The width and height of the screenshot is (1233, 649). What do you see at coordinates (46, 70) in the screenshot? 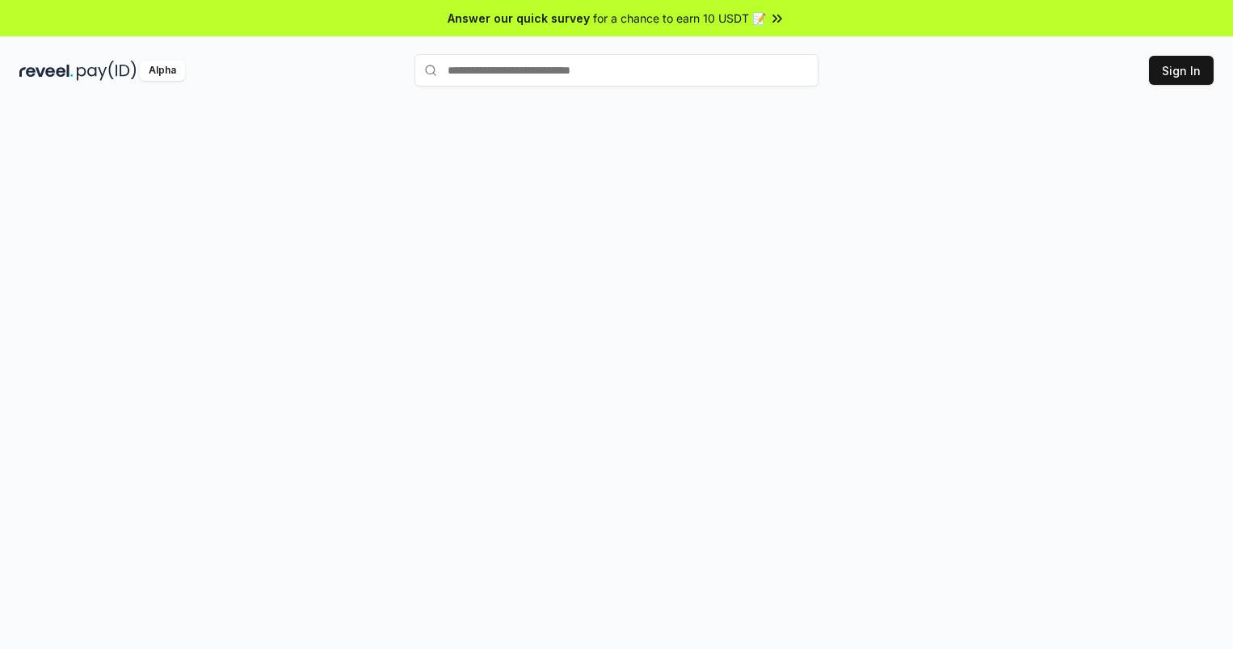
I see `img: reveel_dark` at bounding box center [46, 70].